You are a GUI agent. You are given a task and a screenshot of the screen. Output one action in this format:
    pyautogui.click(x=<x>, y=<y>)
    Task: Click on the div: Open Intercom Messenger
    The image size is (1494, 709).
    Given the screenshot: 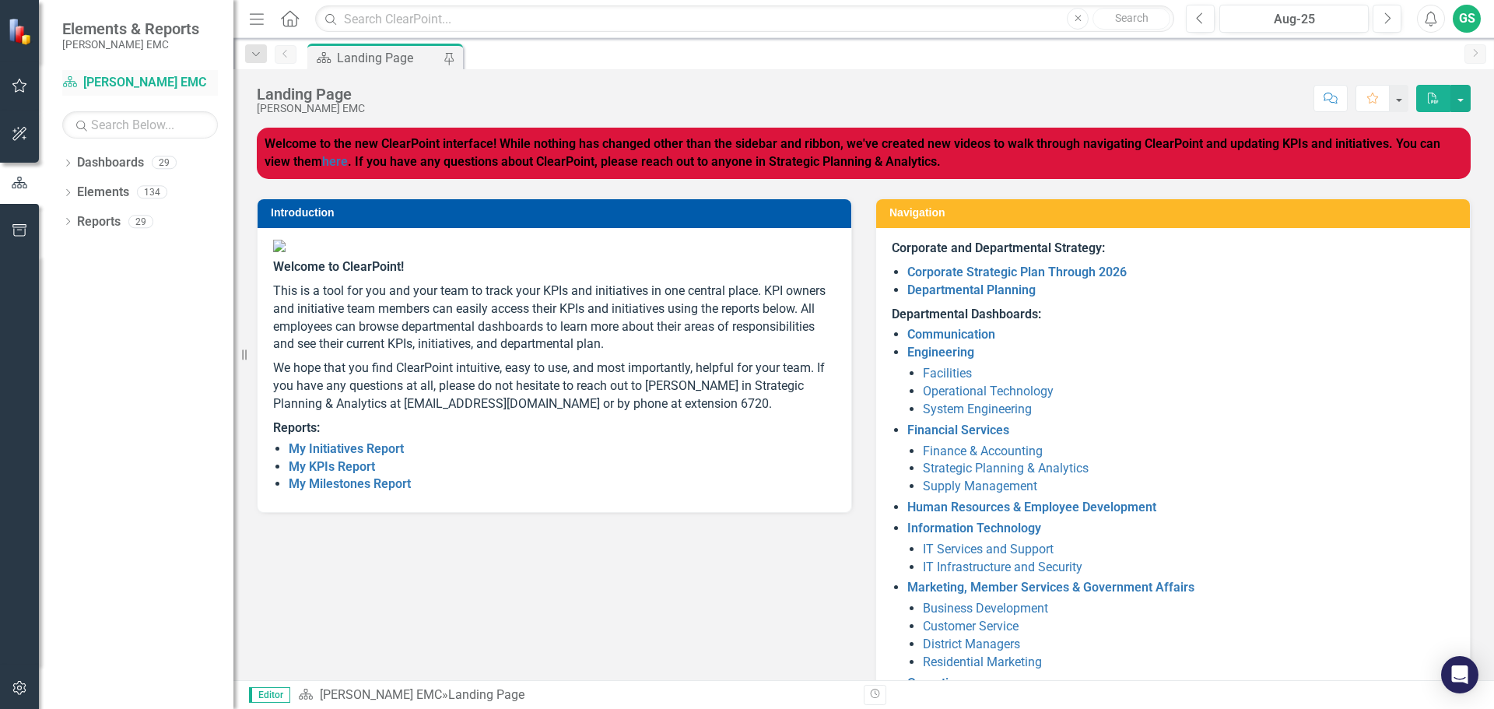 What is the action you would take?
    pyautogui.click(x=1460, y=675)
    